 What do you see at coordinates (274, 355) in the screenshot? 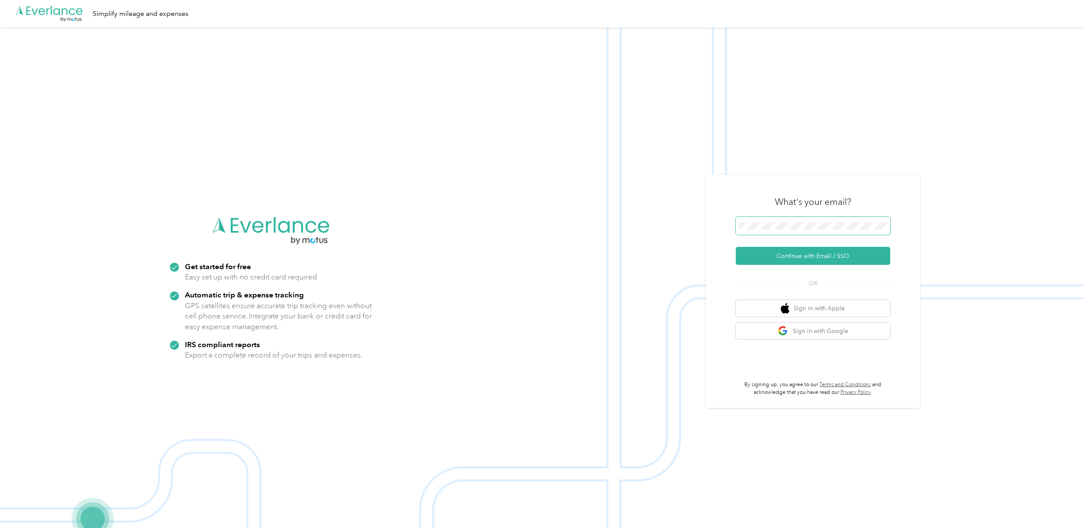
I see `p: Export a complete record of your trips and expenses.` at bounding box center [274, 355].